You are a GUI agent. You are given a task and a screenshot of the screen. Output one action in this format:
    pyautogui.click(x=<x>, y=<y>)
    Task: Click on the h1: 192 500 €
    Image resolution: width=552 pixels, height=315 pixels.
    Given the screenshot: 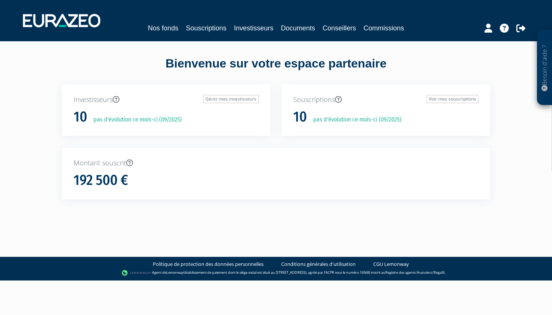 What is the action you would take?
    pyautogui.click(x=101, y=181)
    